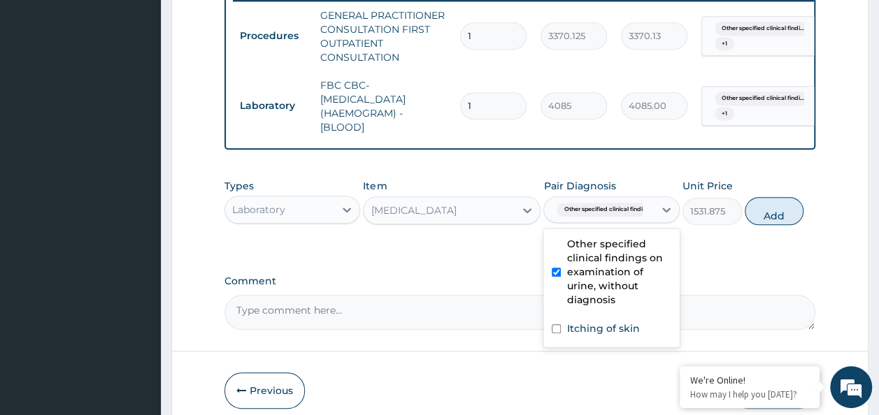 This screenshot has height=415, width=879. I want to click on div: Minimize live chat window, so click(246, 24).